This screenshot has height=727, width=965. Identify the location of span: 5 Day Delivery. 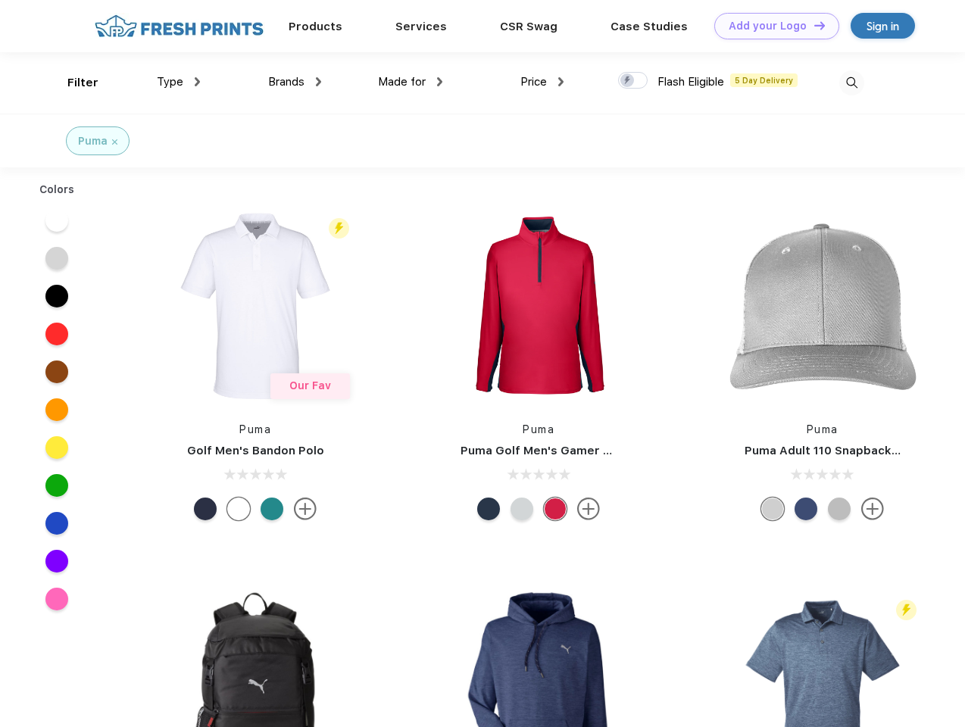
(763, 80).